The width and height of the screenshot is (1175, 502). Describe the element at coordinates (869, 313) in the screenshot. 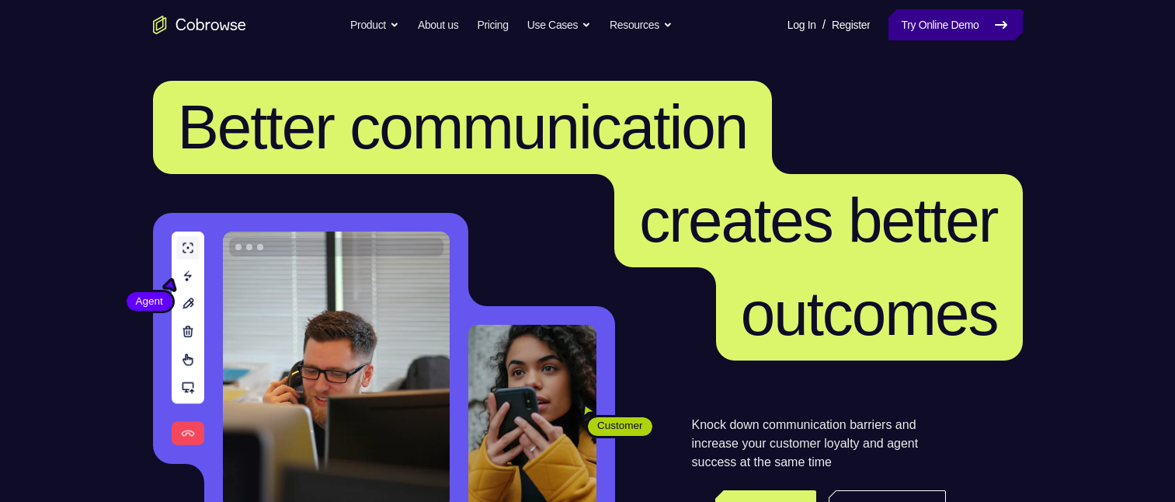

I see `span: outcomes` at that location.